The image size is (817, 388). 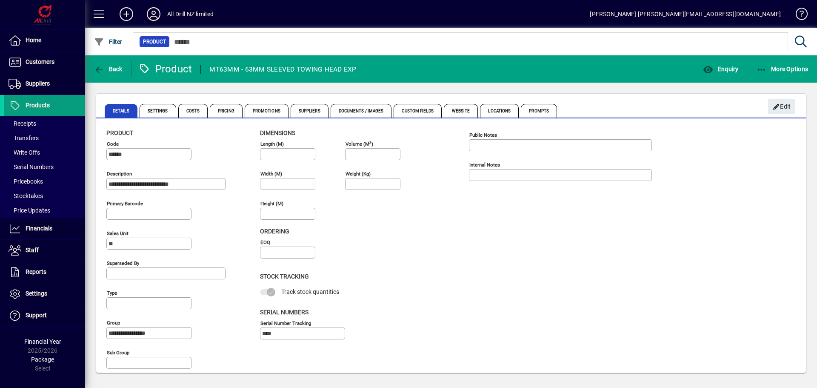 What do you see at coordinates (781, 106) in the screenshot?
I see `button: Edit` at bounding box center [781, 106].